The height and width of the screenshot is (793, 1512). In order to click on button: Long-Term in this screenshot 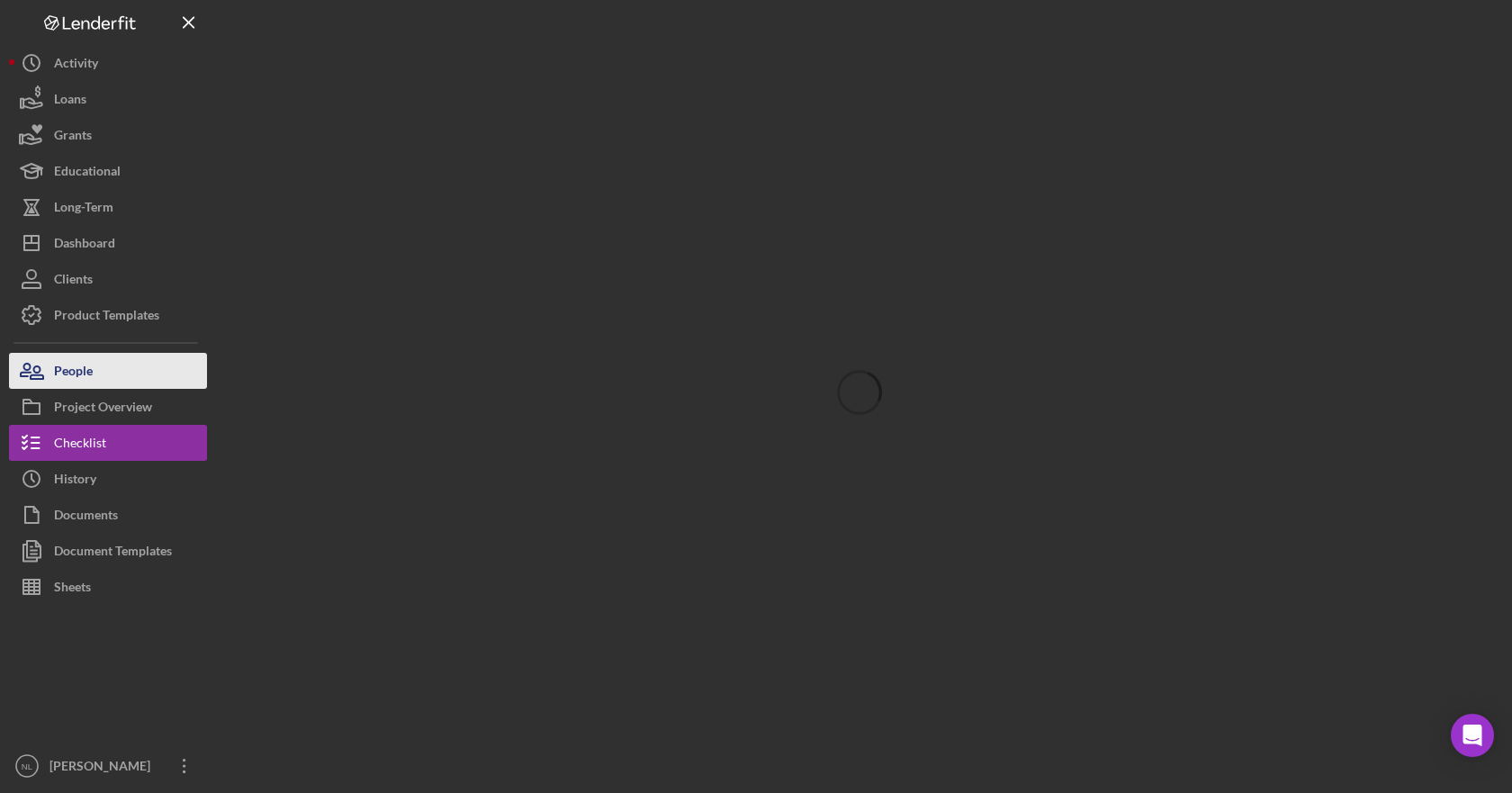, I will do `click(108, 207)`.